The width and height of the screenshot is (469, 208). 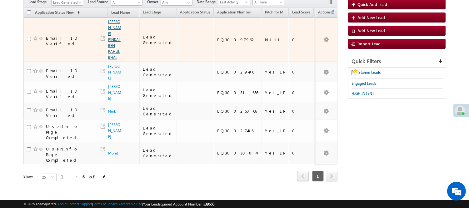 What do you see at coordinates (105, 204) in the screenshot?
I see `a: Terms of Service` at bounding box center [105, 204].